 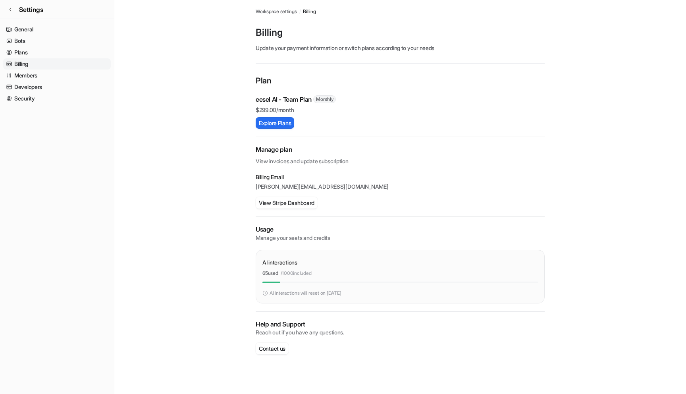 I want to click on p: 65 used, so click(x=270, y=273).